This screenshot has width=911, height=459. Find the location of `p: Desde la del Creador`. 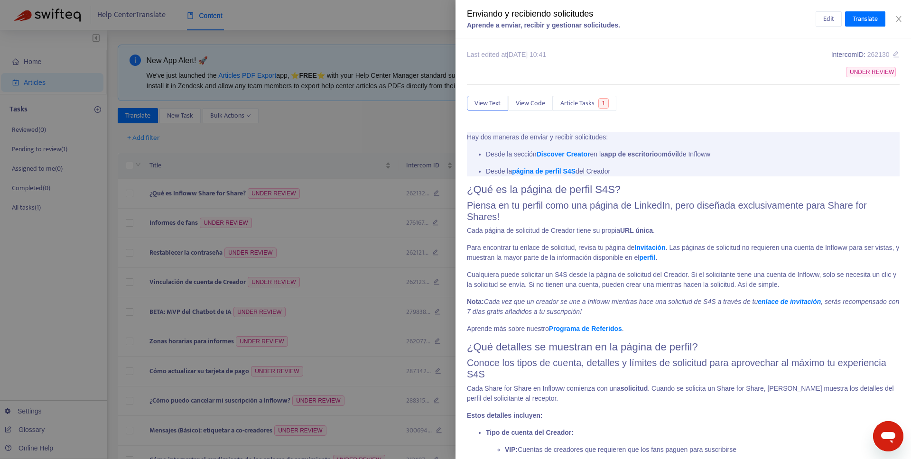

p: Desde la del Creador is located at coordinates (693, 171).